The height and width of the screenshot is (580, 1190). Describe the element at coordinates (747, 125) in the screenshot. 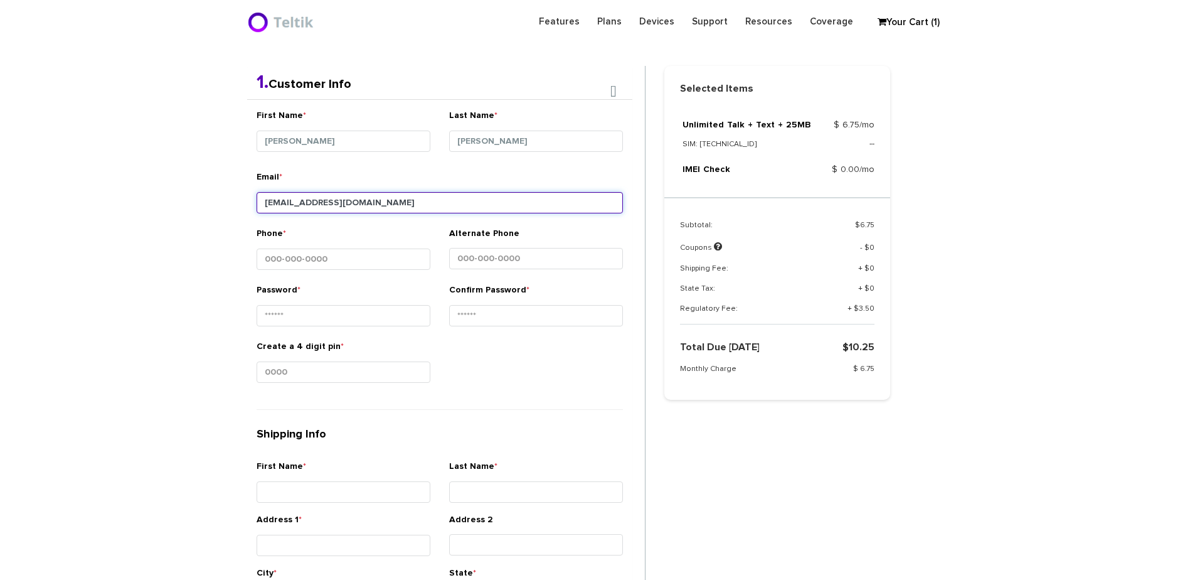

I see `a: Unlimited Talk + Text + 25MB` at that location.